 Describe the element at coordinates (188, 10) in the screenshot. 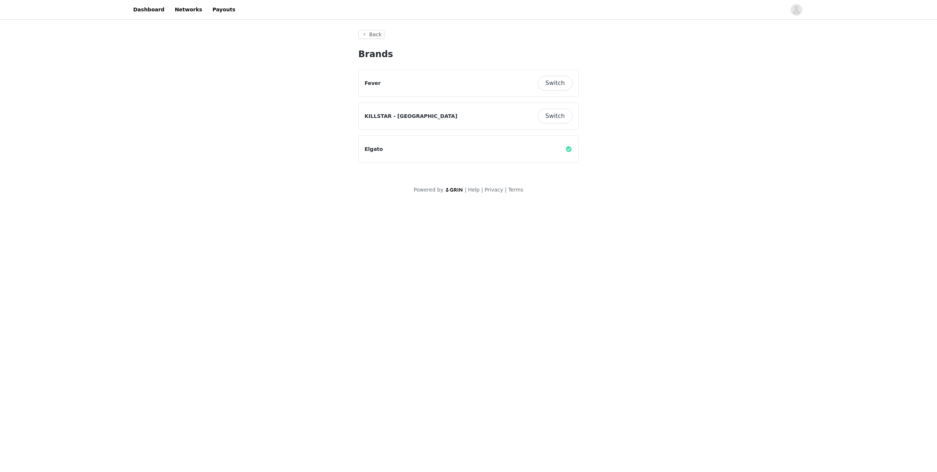

I see `a: Networks` at that location.